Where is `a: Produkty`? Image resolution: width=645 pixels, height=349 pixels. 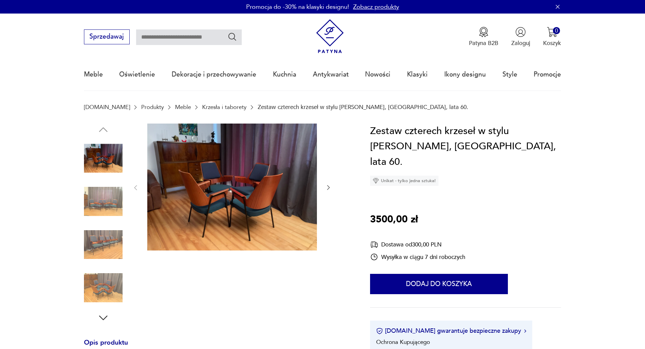
a: Produkty is located at coordinates (152, 107).